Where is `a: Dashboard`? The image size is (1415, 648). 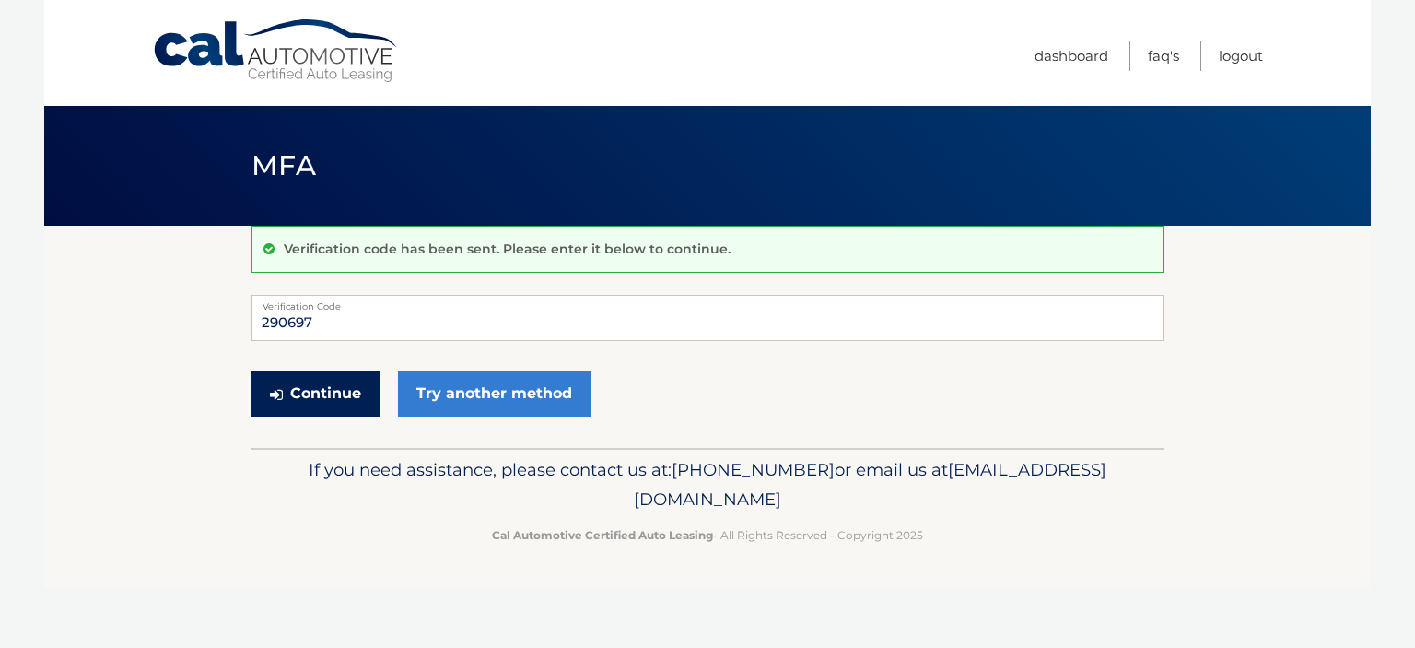
a: Dashboard is located at coordinates (1072, 55).